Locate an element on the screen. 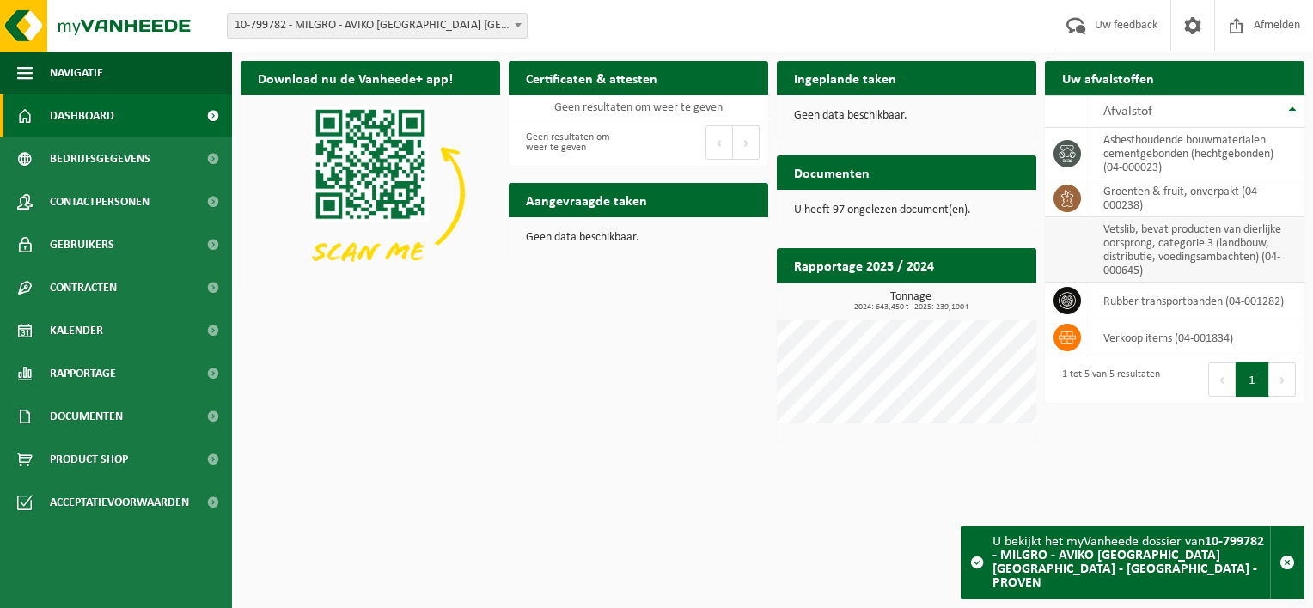 The width and height of the screenshot is (1313, 608). h2: Rapportage 2025 / 2024 is located at coordinates (864, 265).